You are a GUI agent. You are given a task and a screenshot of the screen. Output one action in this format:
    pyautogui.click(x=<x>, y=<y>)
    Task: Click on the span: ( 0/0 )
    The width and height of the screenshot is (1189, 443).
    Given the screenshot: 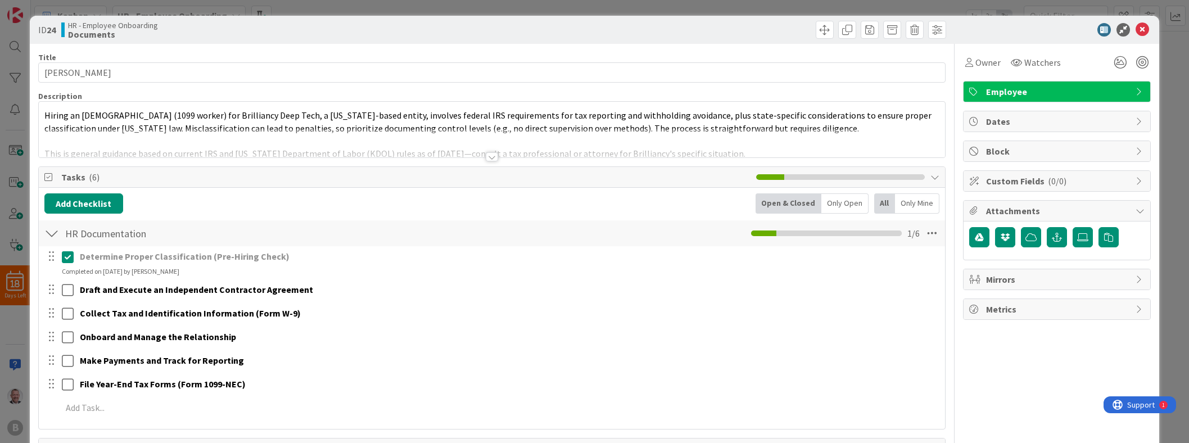 What is the action you would take?
    pyautogui.click(x=1057, y=181)
    